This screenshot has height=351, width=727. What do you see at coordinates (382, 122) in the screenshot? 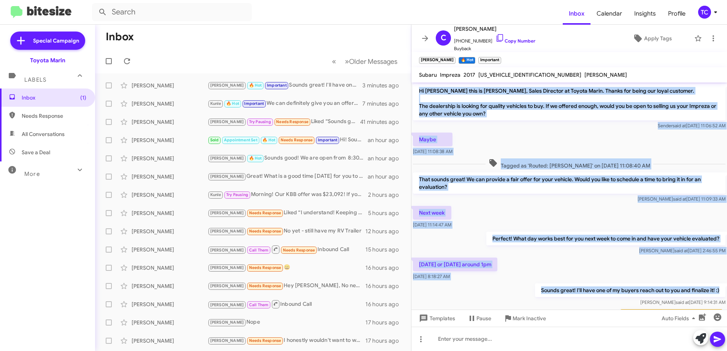
I see `div: 41 minutes ago` at bounding box center [382, 122].